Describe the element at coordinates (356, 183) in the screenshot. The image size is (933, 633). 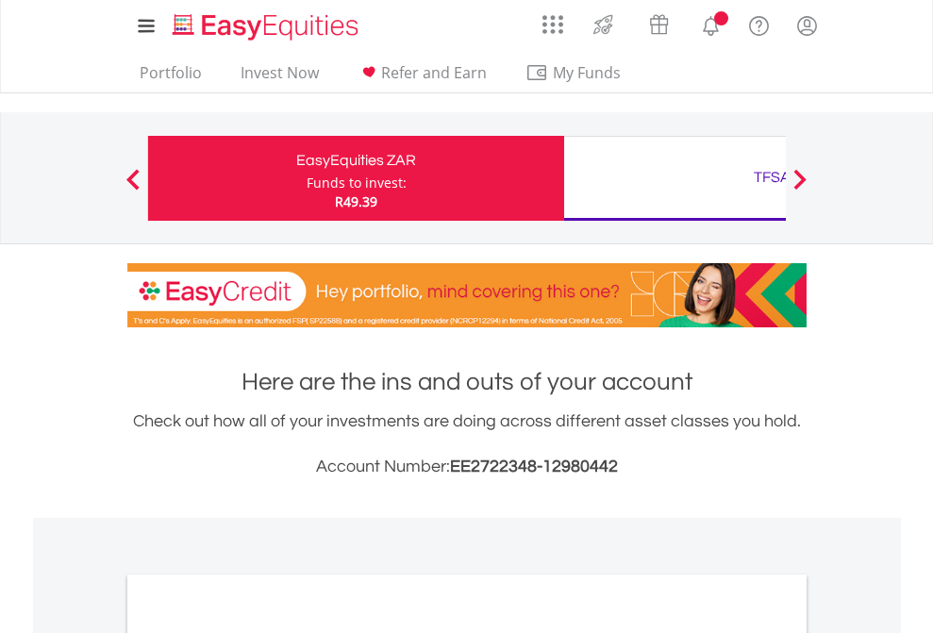
I see `div: Funds to invest:` at that location.